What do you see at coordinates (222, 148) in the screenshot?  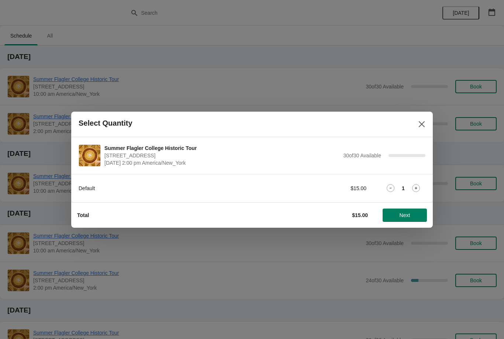 I see `span: Summer Flagler College Historic Tour` at bounding box center [222, 148].